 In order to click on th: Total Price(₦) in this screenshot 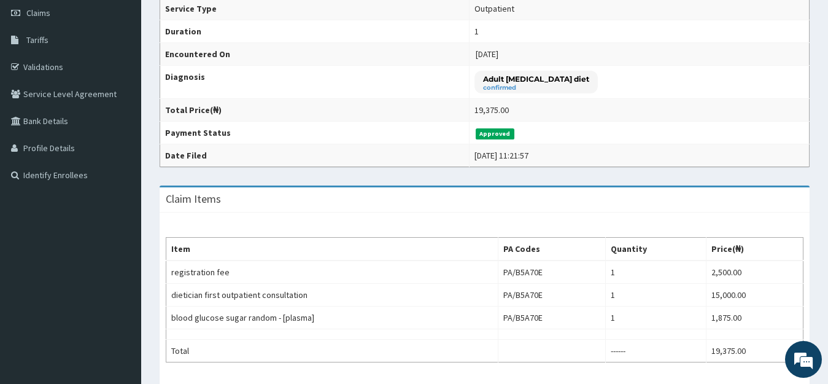, I will do `click(315, 110)`.